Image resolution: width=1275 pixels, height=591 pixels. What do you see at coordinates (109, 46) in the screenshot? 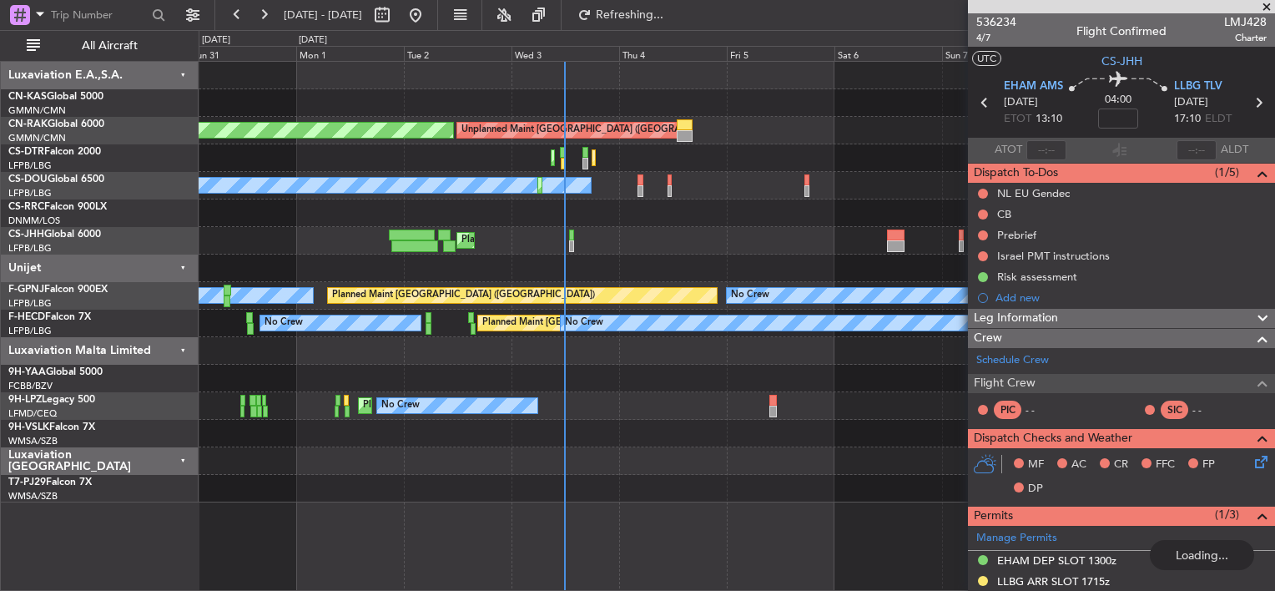
I see `span: All Aircraft` at bounding box center [109, 46].